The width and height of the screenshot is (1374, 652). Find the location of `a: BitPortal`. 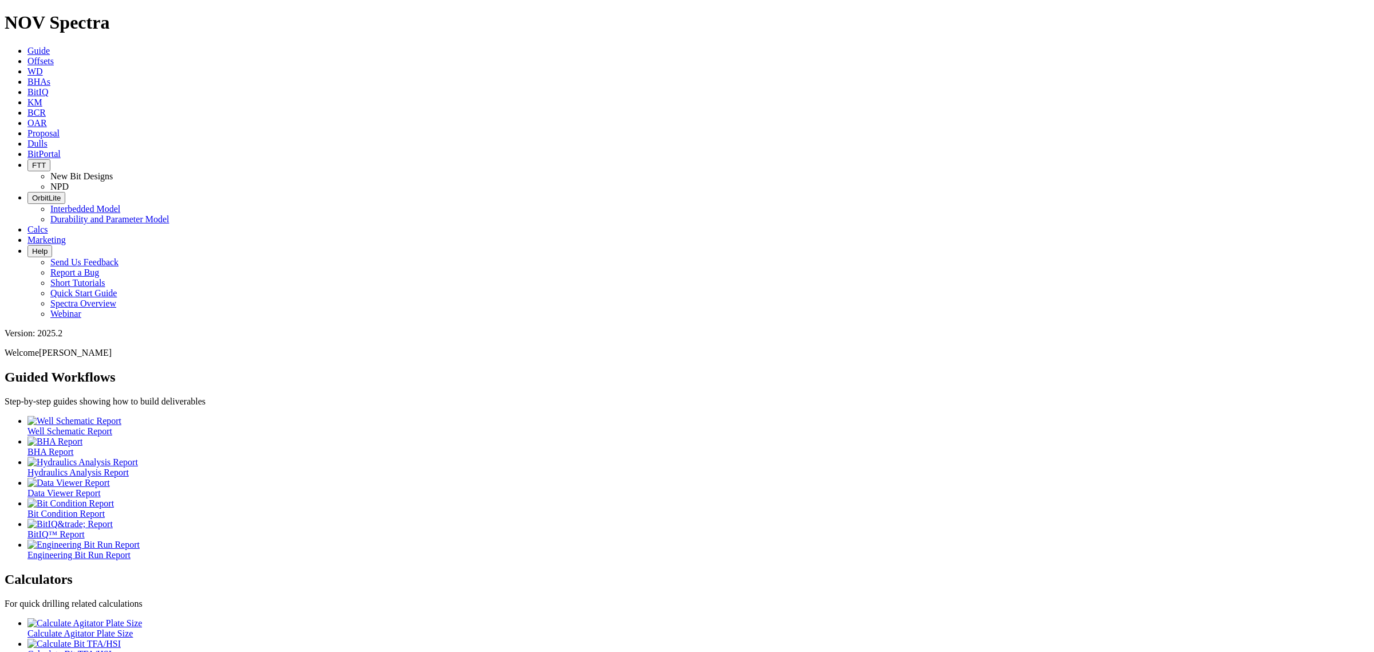

a: BitPortal is located at coordinates (44, 153).